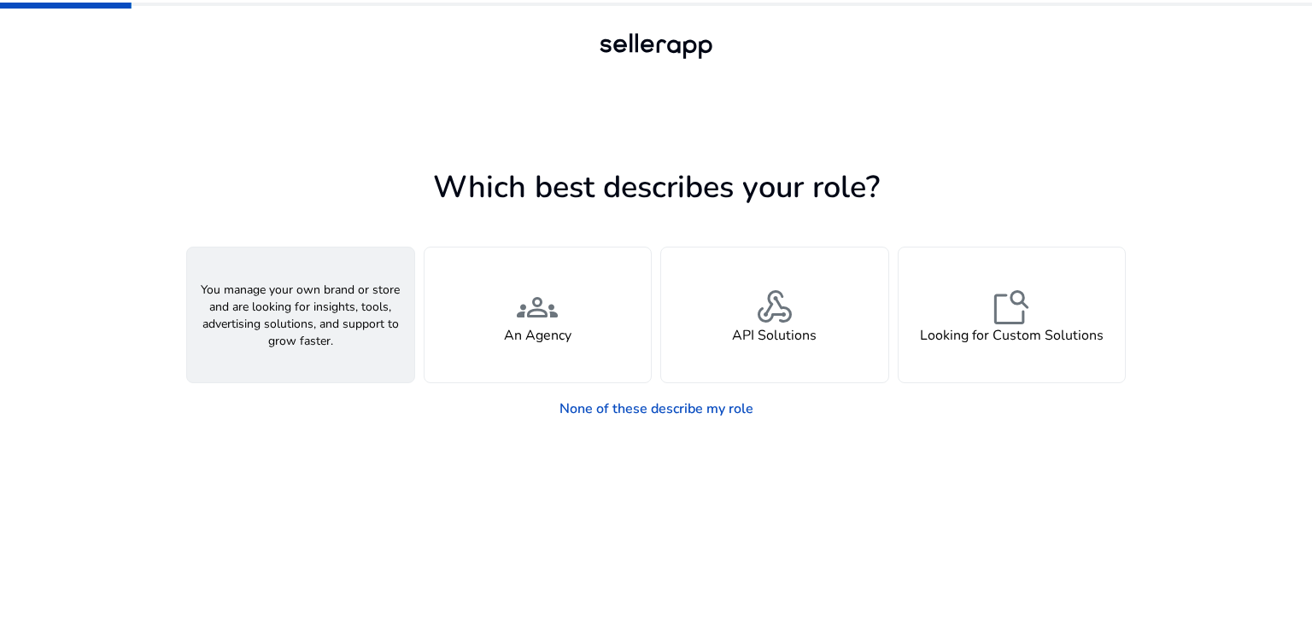 The width and height of the screenshot is (1312, 623). I want to click on h4: Looking for Custom Solutions, so click(1011, 336).